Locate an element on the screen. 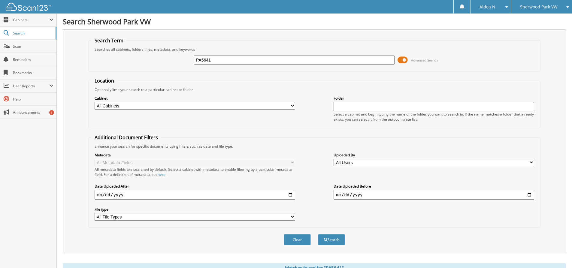 Image resolution: width=572 pixels, height=268 pixels. legend: Additional Document Filters is located at coordinates (126, 138).